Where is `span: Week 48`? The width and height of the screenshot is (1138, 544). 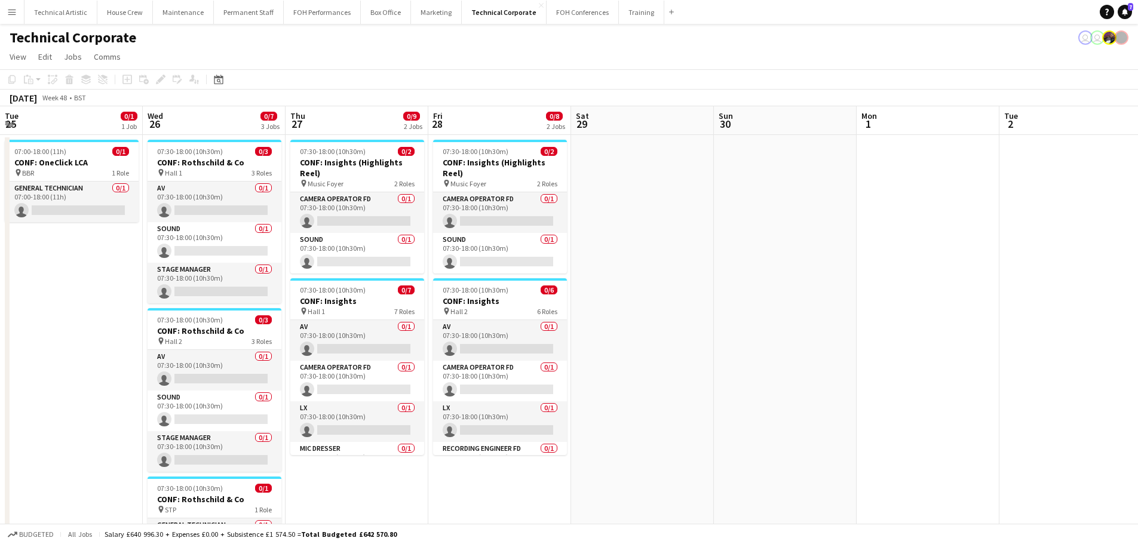 span: Week 48 is located at coordinates (54, 97).